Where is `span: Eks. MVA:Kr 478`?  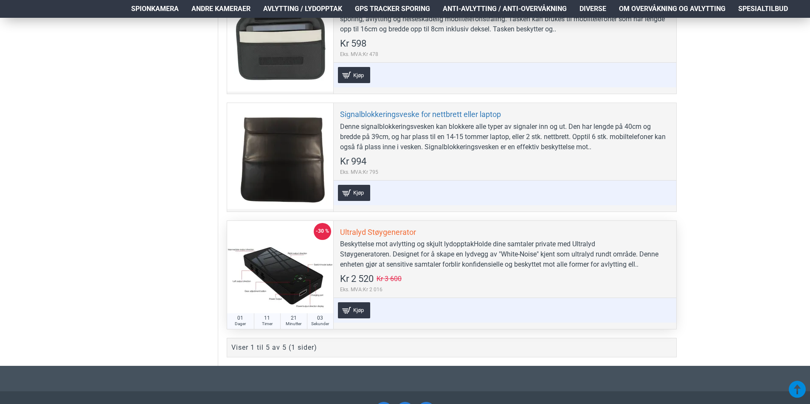 span: Eks. MVA:Kr 478 is located at coordinates (359, 54).